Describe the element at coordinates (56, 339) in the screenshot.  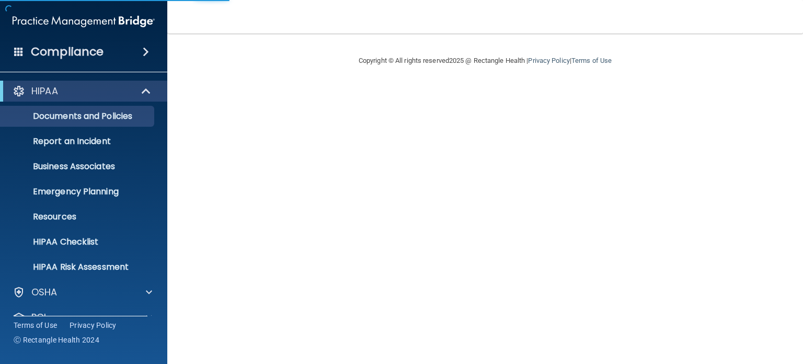
I see `span: Ⓒ Rectangle Health 2024` at that location.